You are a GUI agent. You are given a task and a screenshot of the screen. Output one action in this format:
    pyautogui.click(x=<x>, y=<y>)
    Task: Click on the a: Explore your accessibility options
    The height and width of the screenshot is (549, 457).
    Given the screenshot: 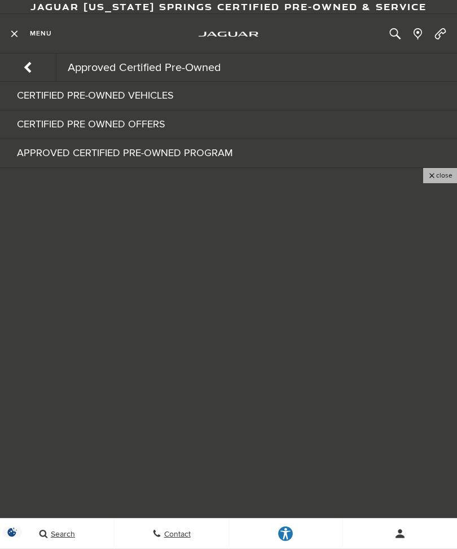 What is the action you would take?
    pyautogui.click(x=286, y=534)
    